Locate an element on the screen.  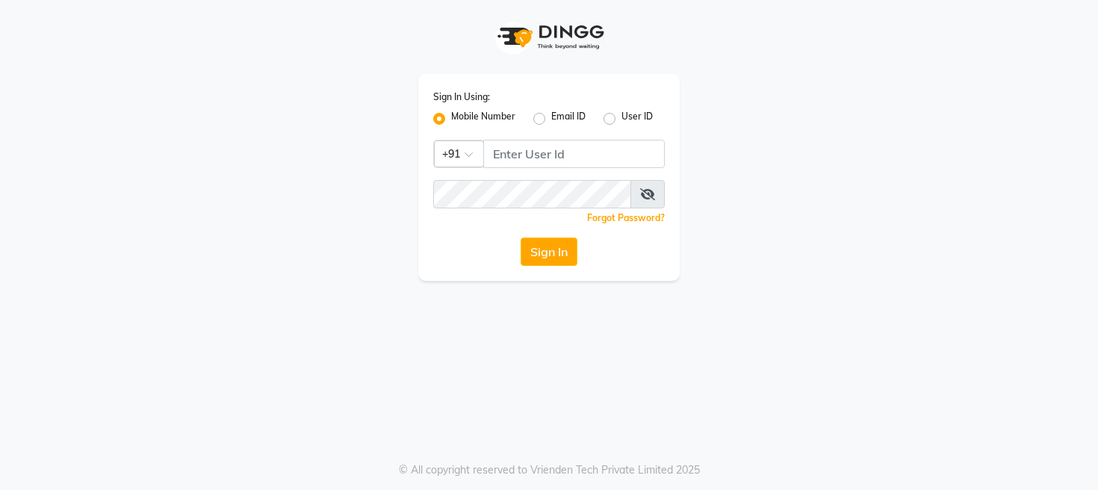
img: logo1.svg is located at coordinates (549, 37).